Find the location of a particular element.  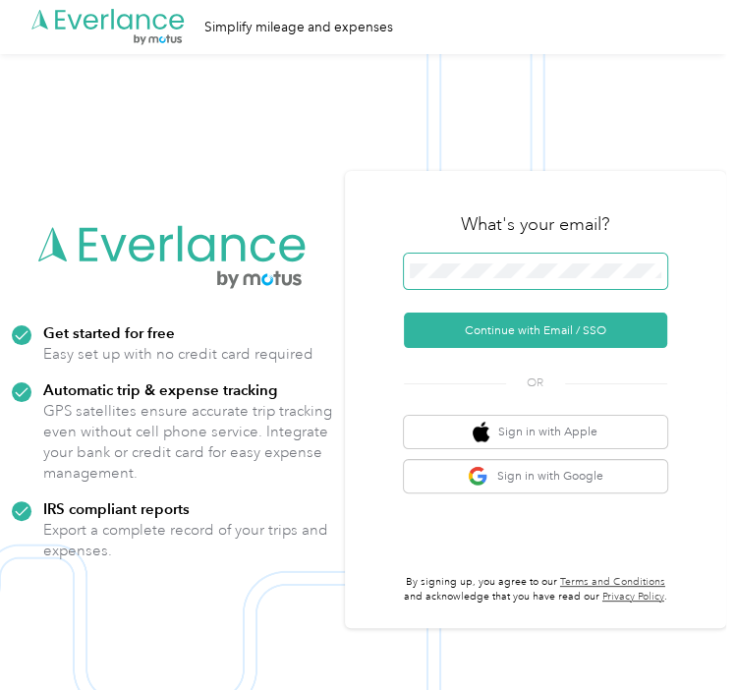

div: Simplify mileage and expenses is located at coordinates (299, 27).